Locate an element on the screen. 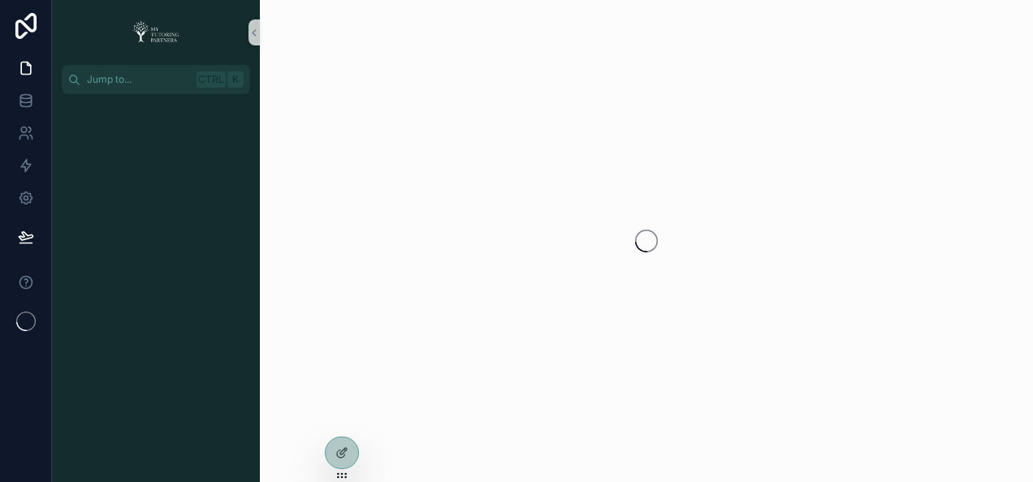 This screenshot has width=1033, height=482. img: App logo is located at coordinates (156, 32).